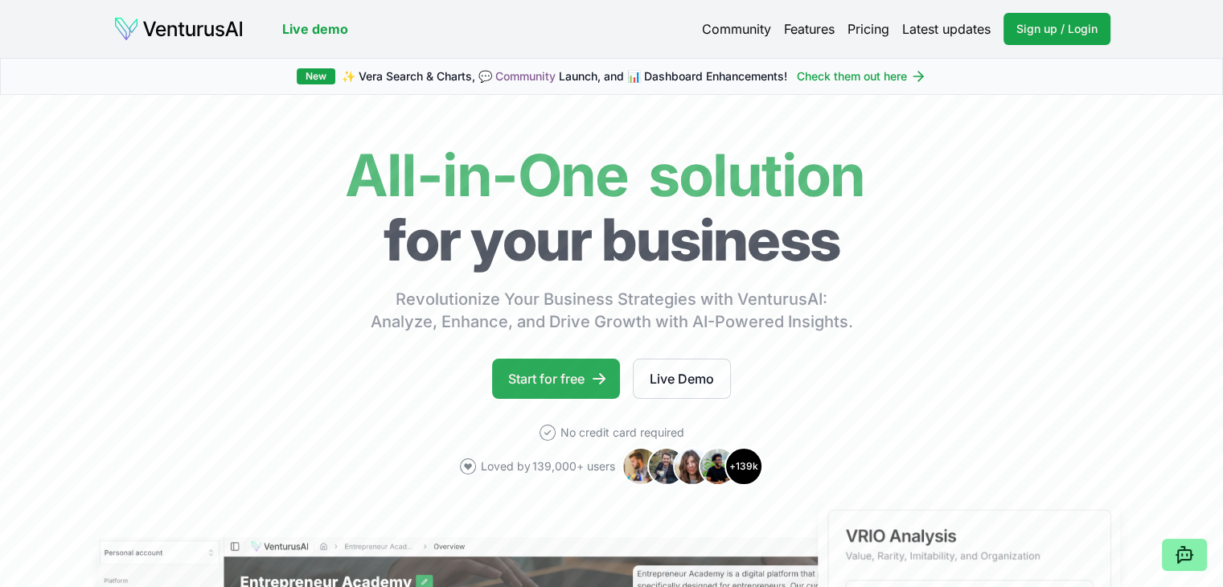 The image size is (1223, 587). What do you see at coordinates (556, 379) in the screenshot?
I see `a: Start for free` at bounding box center [556, 379].